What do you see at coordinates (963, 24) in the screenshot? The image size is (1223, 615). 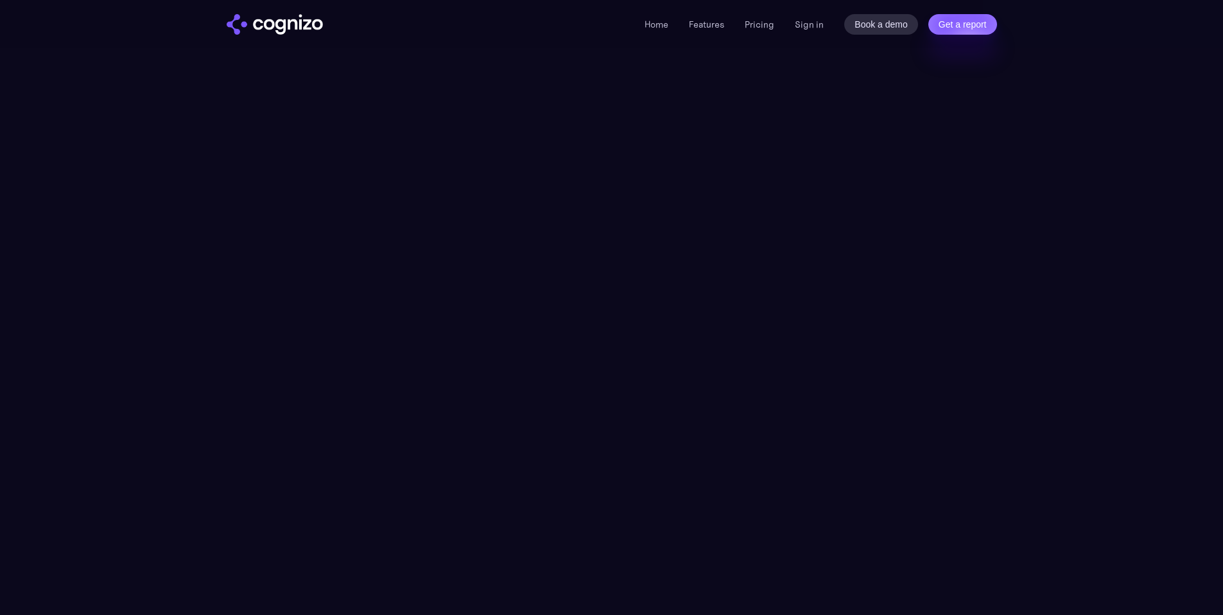 I see `a: Get a report` at bounding box center [963, 24].